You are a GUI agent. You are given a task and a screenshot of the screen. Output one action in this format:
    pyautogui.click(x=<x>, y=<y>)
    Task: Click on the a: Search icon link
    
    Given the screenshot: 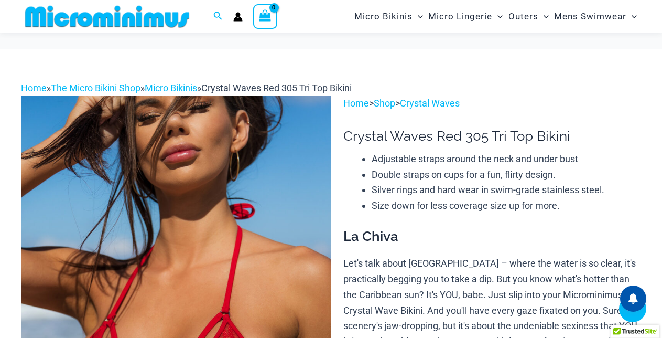 What is the action you would take?
    pyautogui.click(x=218, y=16)
    